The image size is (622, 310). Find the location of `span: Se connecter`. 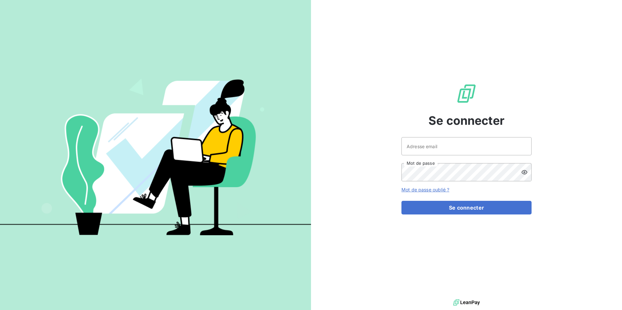

span: Se connecter is located at coordinates (467, 121).